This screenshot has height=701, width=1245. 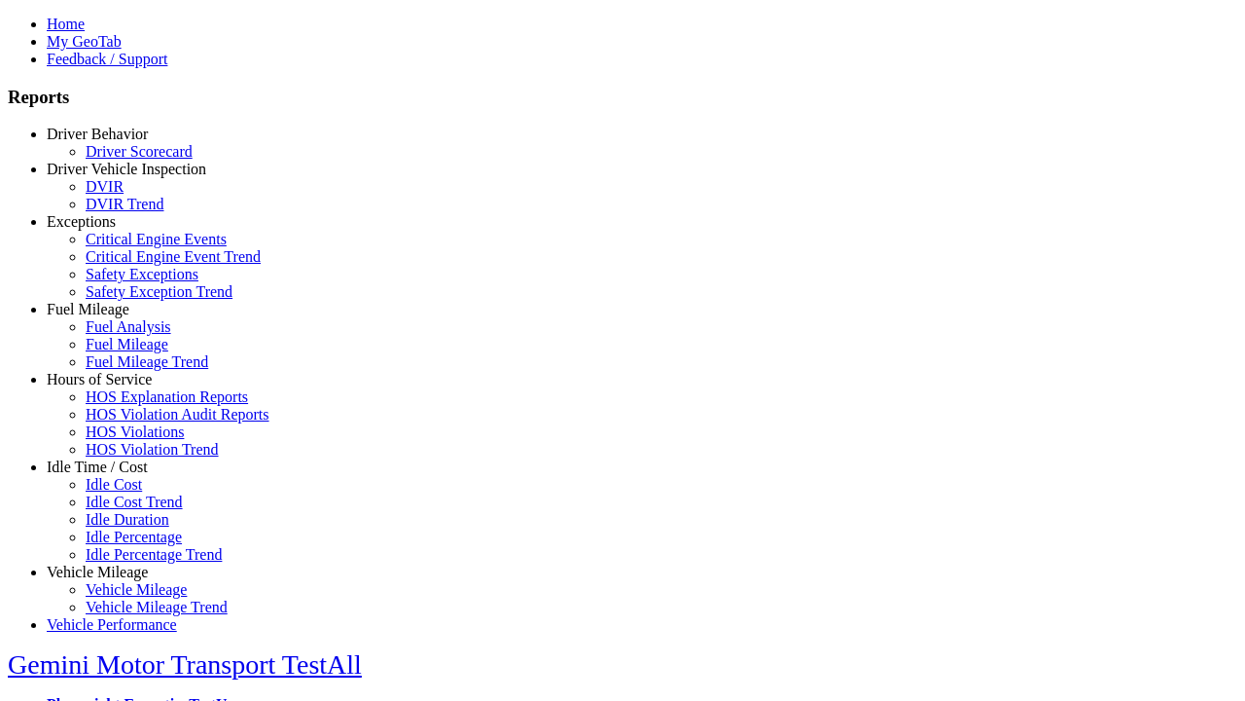 I want to click on a: Gemini Motor Transport TestAll, so click(x=185, y=664).